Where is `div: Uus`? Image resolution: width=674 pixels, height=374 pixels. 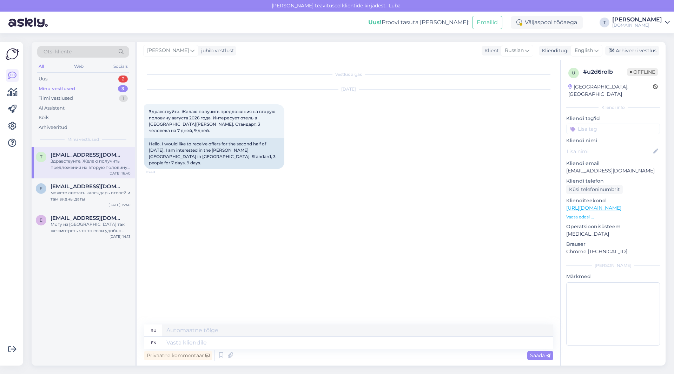
div: Uus is located at coordinates (43, 79).